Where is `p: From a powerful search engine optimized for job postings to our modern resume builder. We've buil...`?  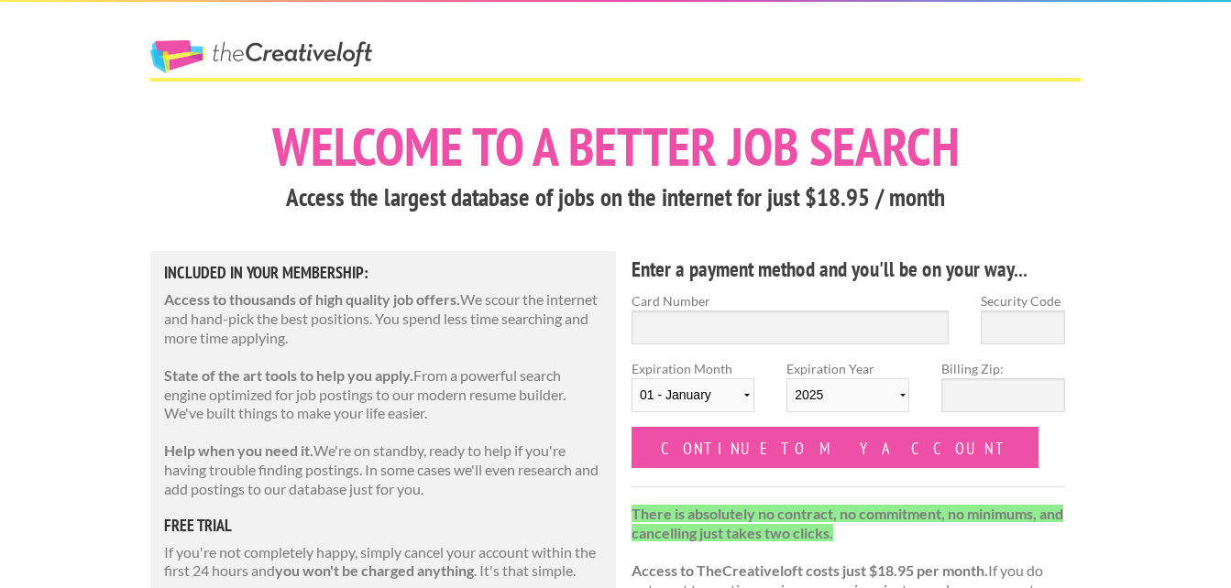 p: From a powerful search engine optimized for job postings to our modern resume builder. We've buil... is located at coordinates (383, 395).